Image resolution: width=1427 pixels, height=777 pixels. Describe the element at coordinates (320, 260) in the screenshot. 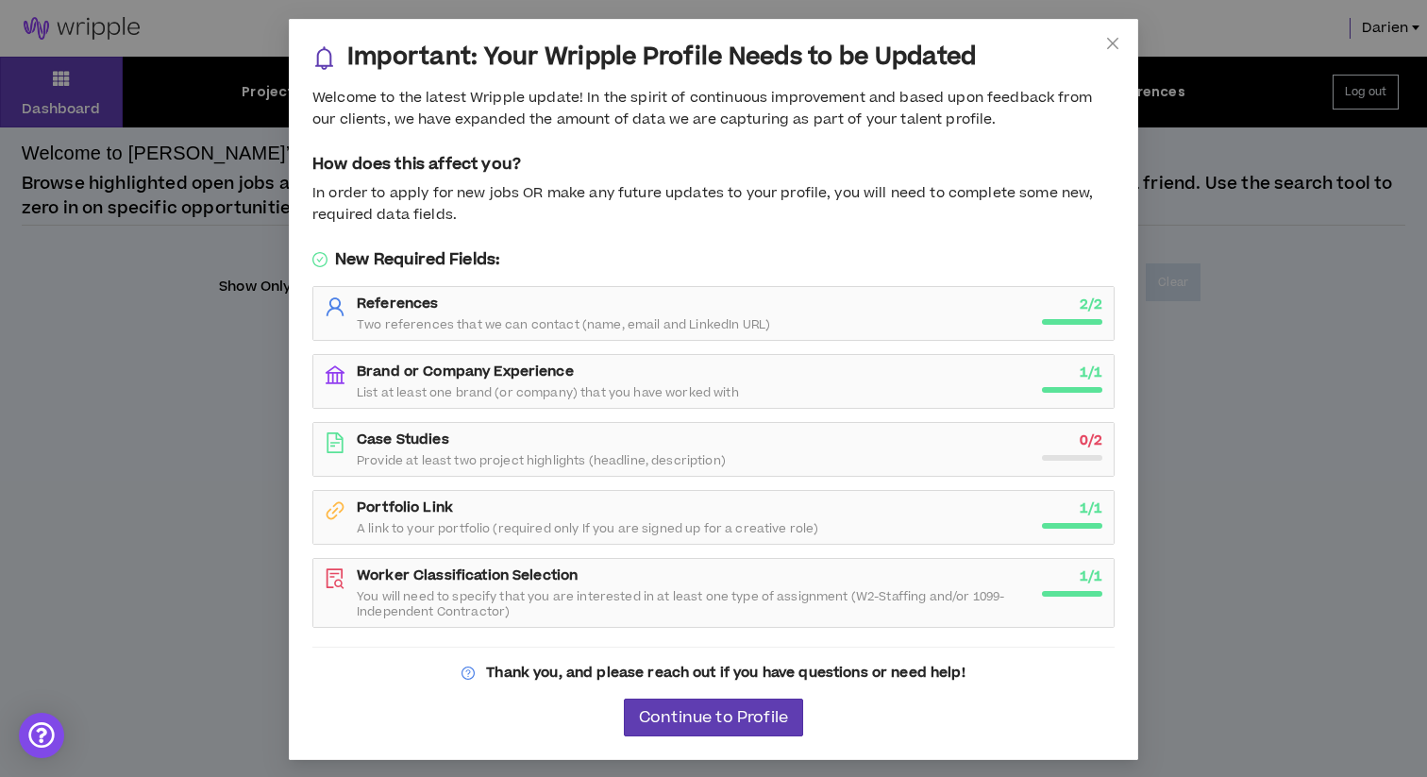

I see `span: check-circle` at that location.